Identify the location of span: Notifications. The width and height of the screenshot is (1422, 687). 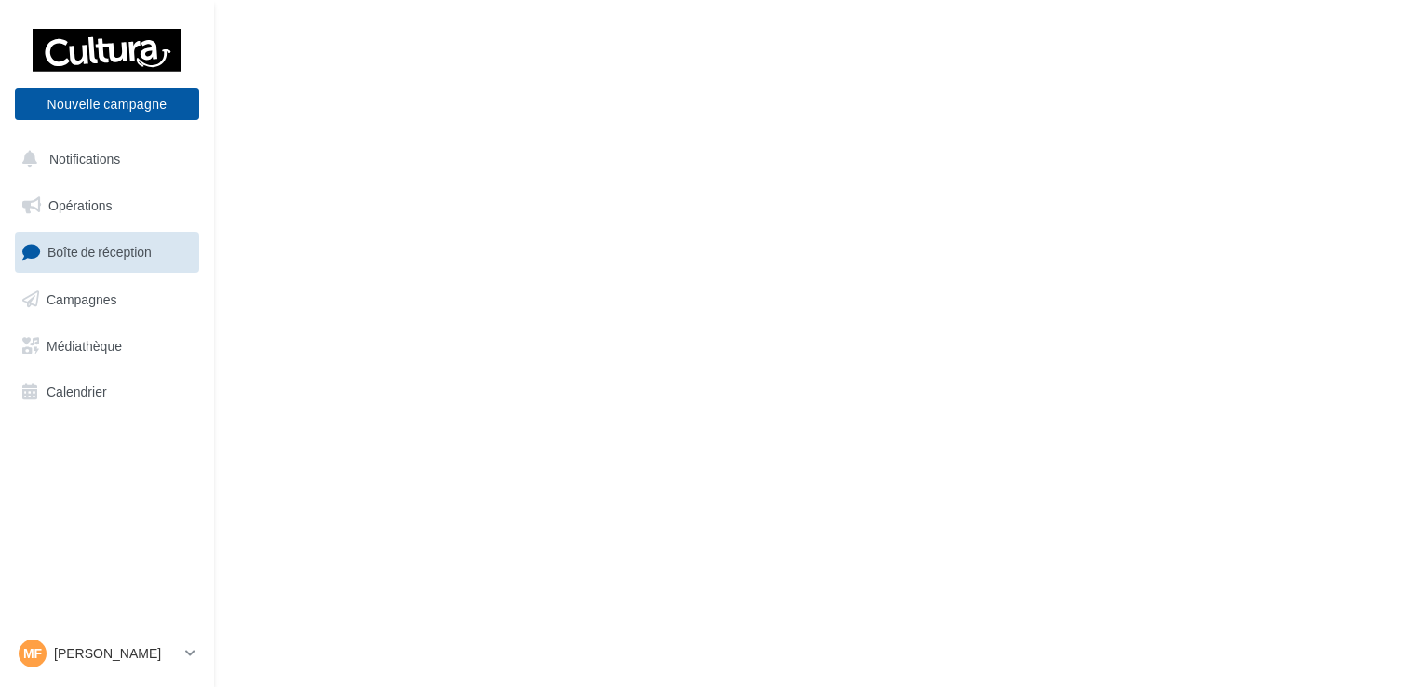
(85, 158).